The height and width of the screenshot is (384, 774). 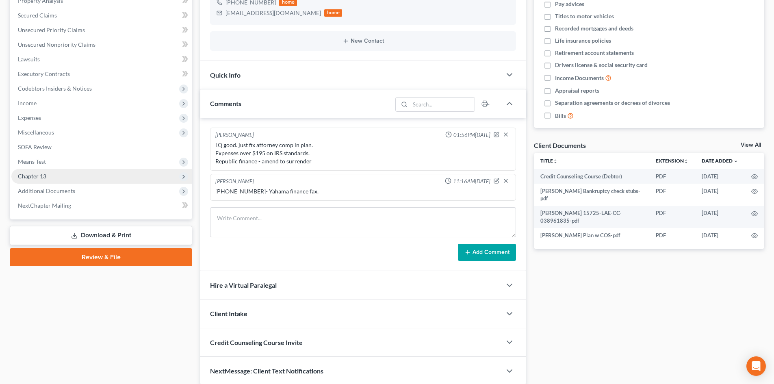 I want to click on a: View All, so click(x=751, y=145).